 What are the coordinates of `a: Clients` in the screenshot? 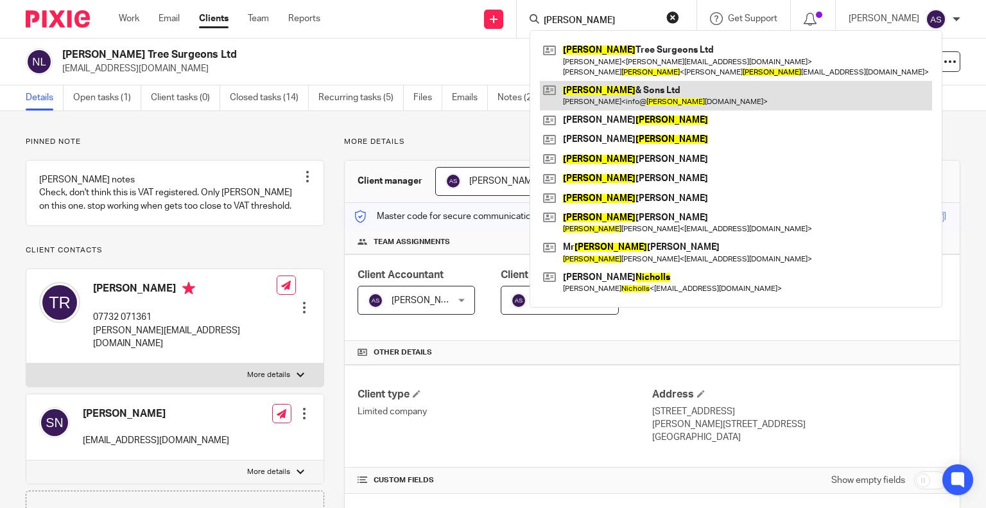 It's located at (214, 19).